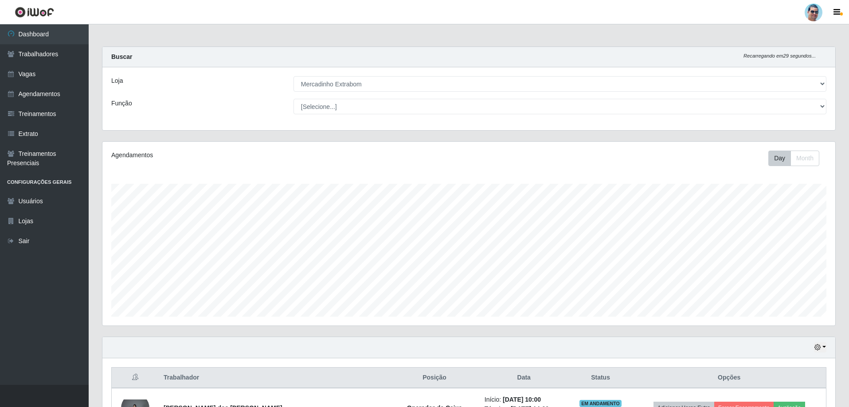 The height and width of the screenshot is (407, 849). What do you see at coordinates (797, 158) in the screenshot?
I see `div: Toolbar with button groups` at bounding box center [797, 158].